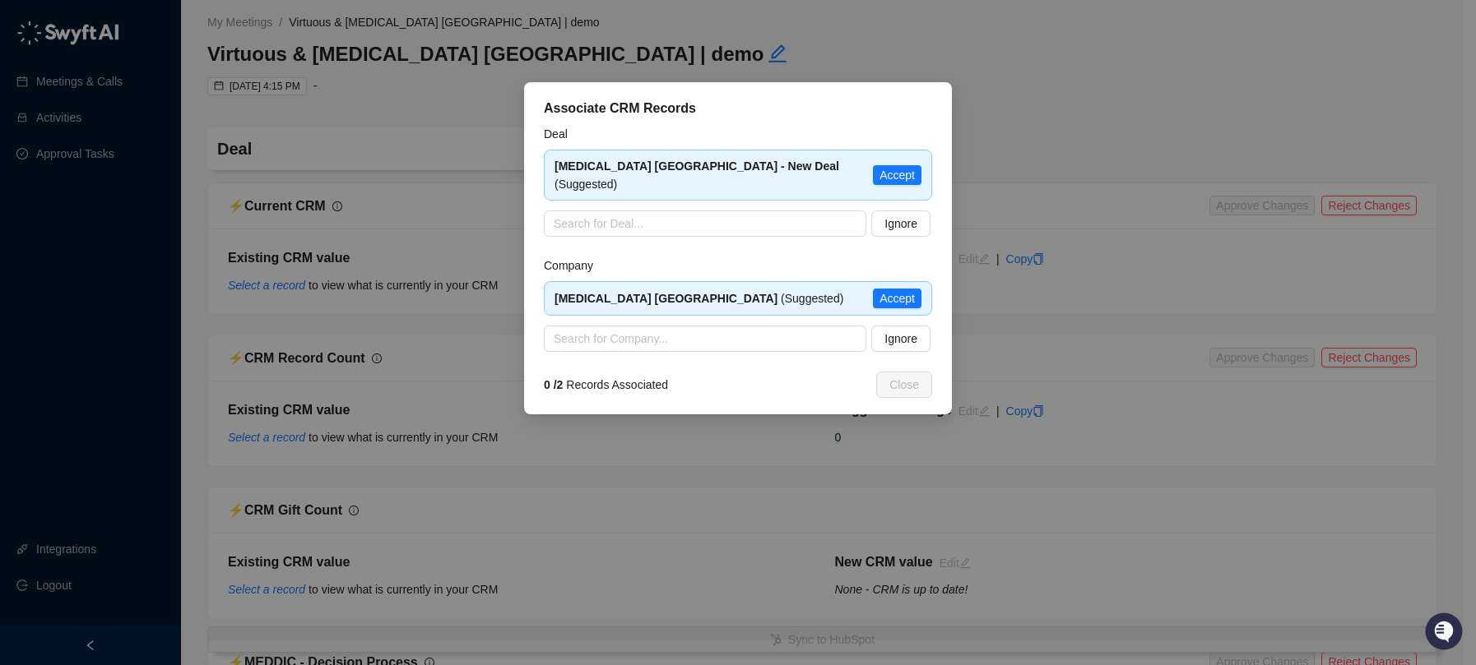 The width and height of the screenshot is (1476, 665). What do you see at coordinates (181, 276) in the screenshot?
I see `span: Pylon` at bounding box center [181, 276].